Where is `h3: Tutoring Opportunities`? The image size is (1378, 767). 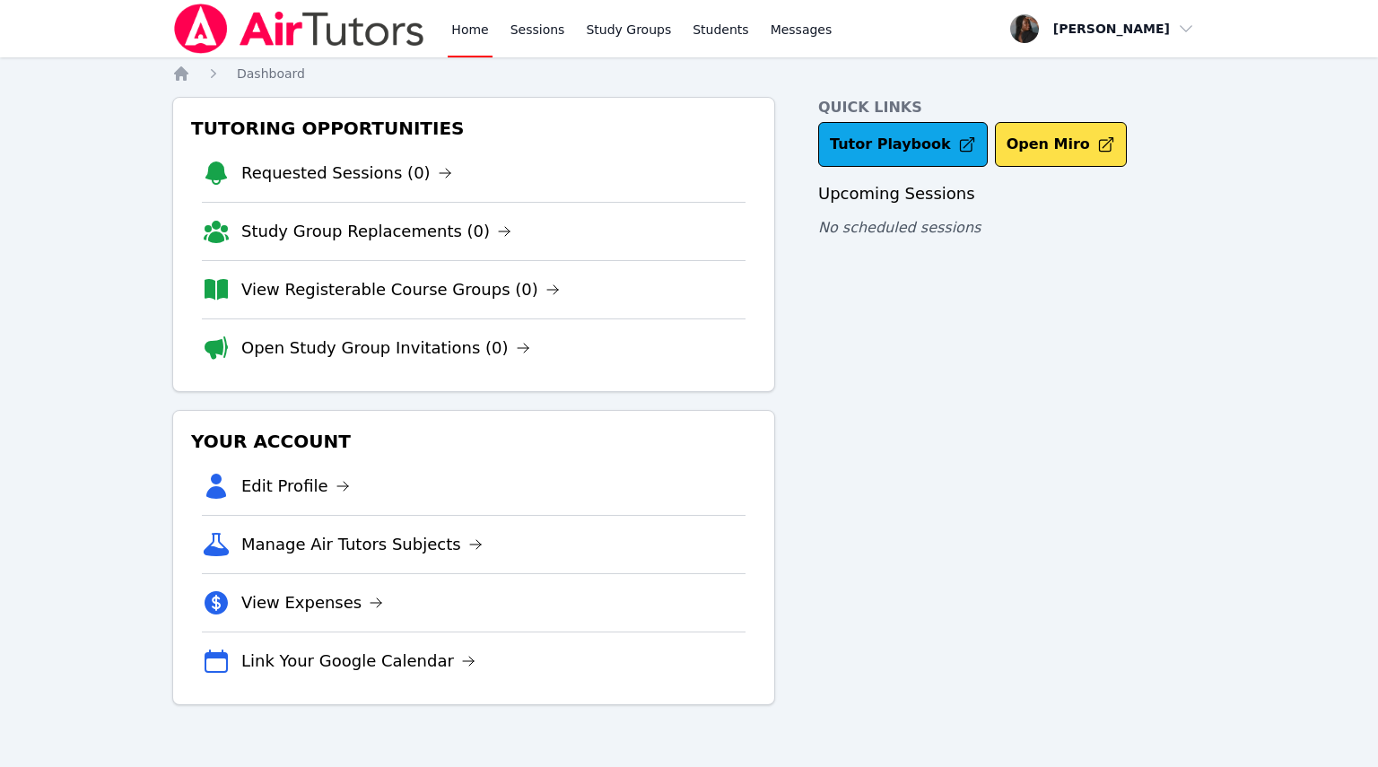 h3: Tutoring Opportunities is located at coordinates (474, 128).